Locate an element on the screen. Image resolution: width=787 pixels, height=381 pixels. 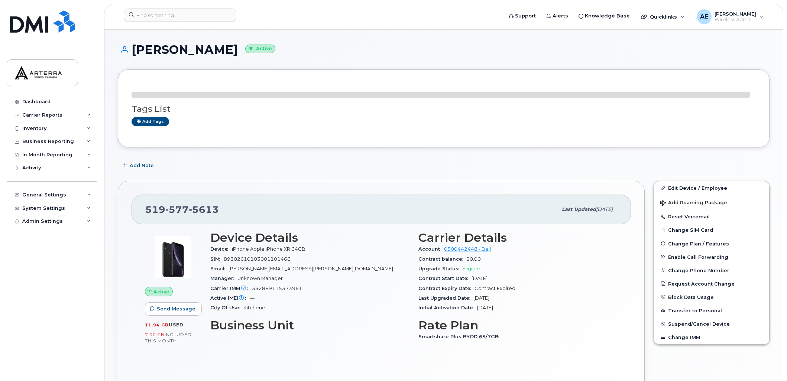
span: iPhone Apple iPhone XR 64GB is located at coordinates (269, 249).